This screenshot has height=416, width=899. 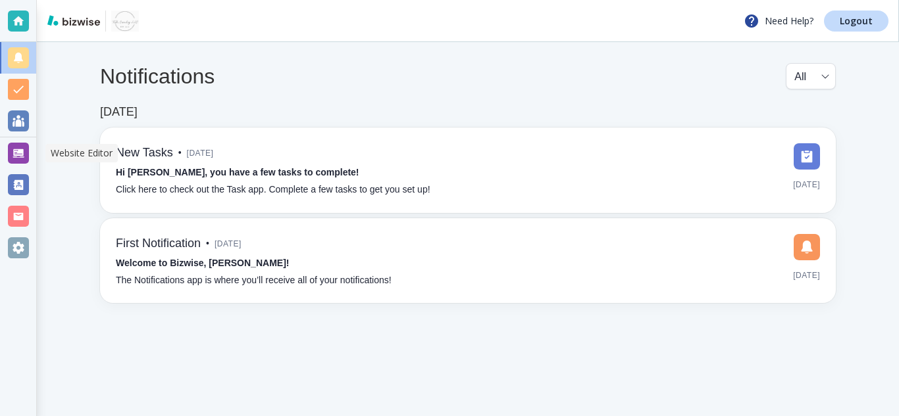 I want to click on img: DashboardSidebarNotification.svg, so click(x=807, y=247).